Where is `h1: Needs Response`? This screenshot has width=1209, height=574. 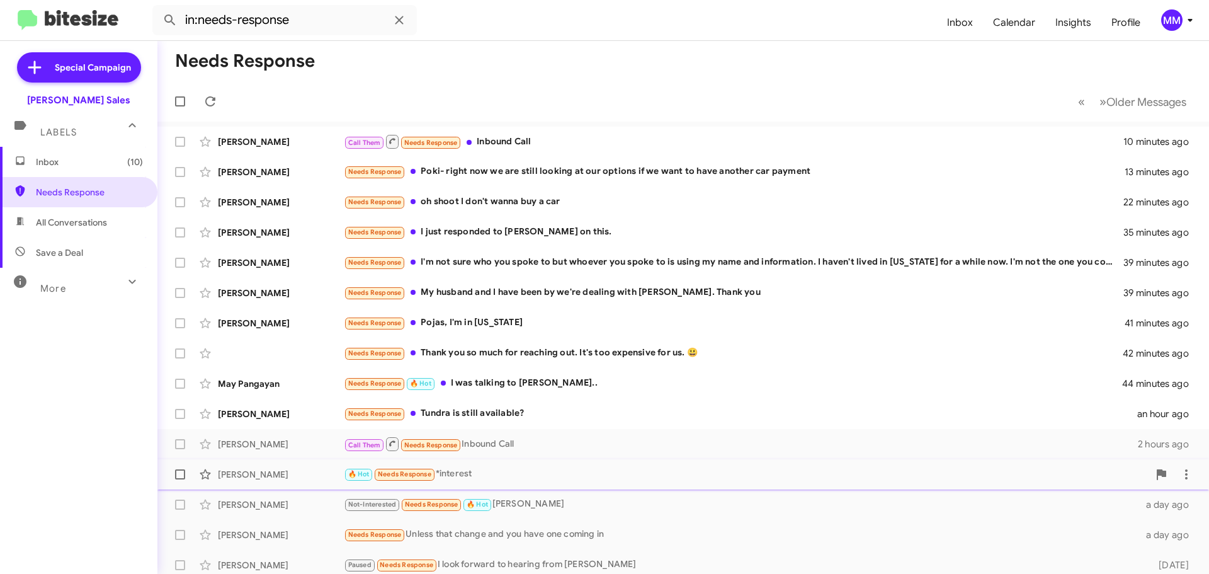 h1: Needs Response is located at coordinates (245, 61).